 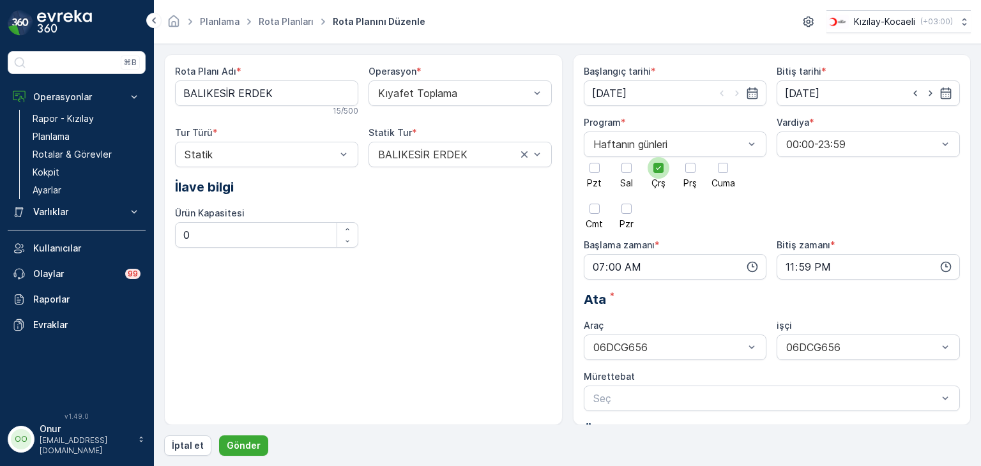 What do you see at coordinates (885, 22) in the screenshot?
I see `p: Kızılay-Kocaeli` at bounding box center [885, 22].